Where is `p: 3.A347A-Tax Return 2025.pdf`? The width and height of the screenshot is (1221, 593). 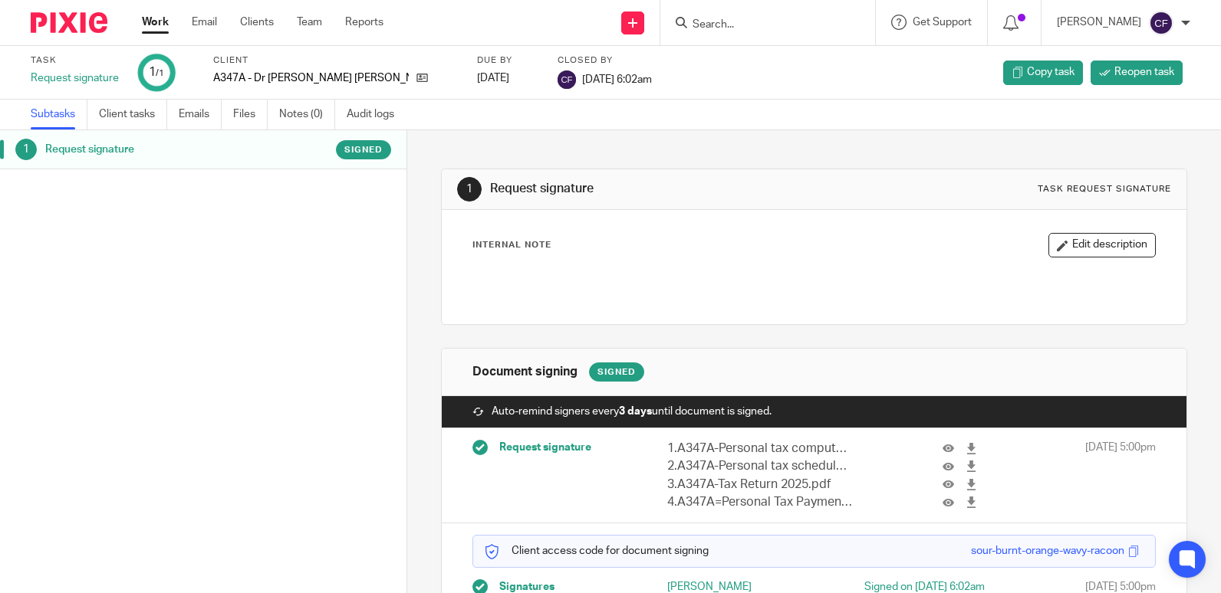 p: 3.A347A-Tax Return 2025.pdf is located at coordinates (760, 485).